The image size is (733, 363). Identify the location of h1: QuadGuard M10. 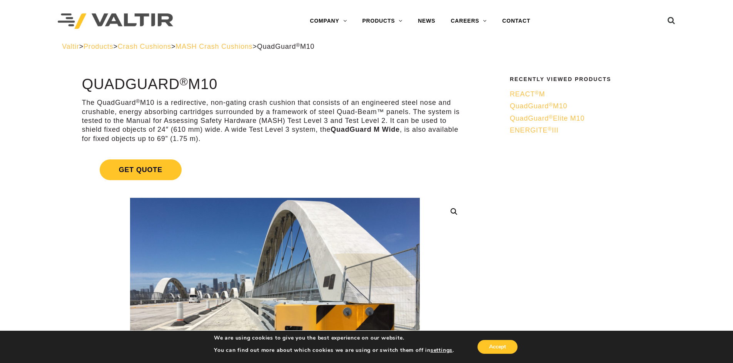
(275, 85).